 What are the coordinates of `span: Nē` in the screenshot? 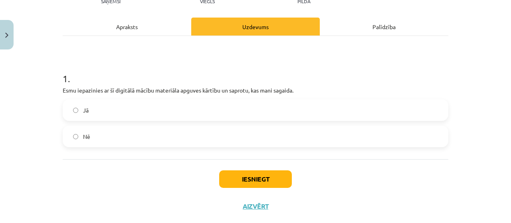 It's located at (87, 137).